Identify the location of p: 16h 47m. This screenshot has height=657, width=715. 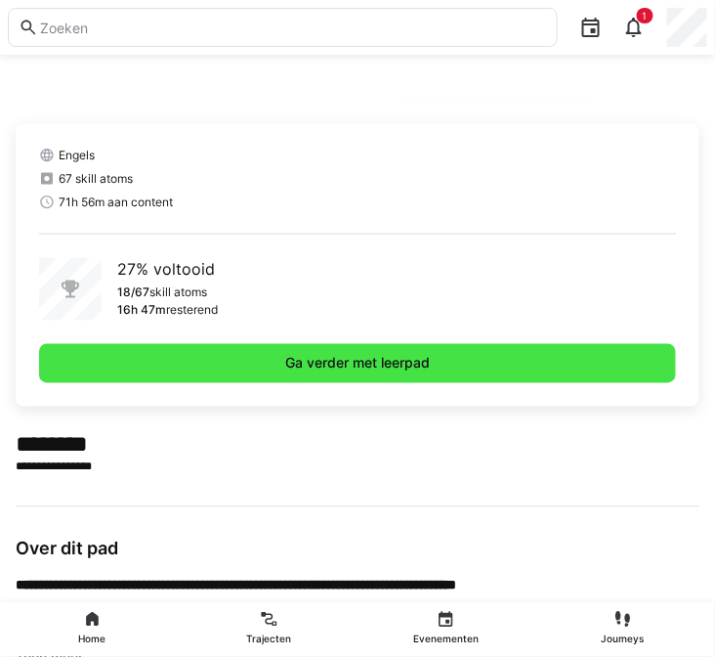
(142, 311).